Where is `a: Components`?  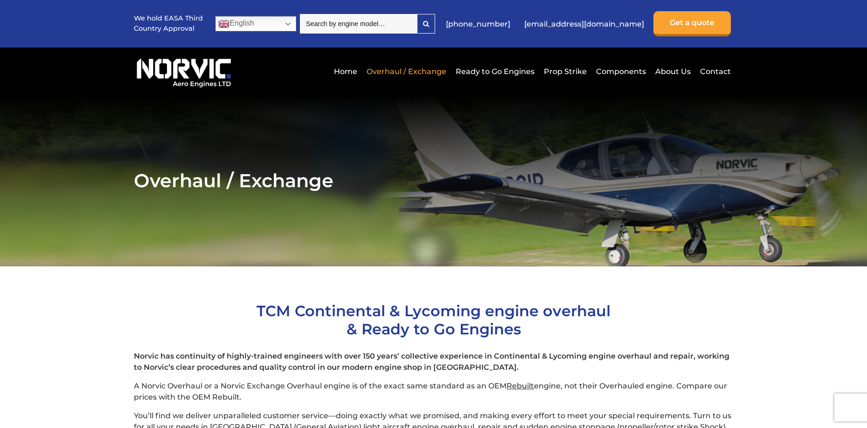
a: Components is located at coordinates (620, 71).